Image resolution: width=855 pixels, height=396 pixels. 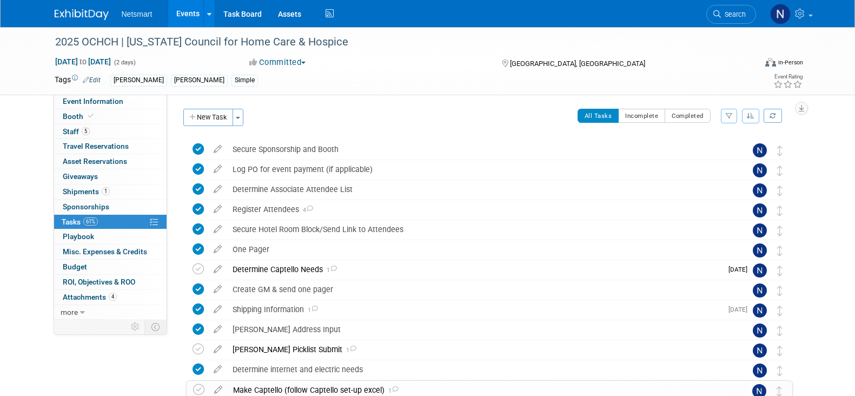 I want to click on div: Determine internet and electric needs, so click(x=479, y=370).